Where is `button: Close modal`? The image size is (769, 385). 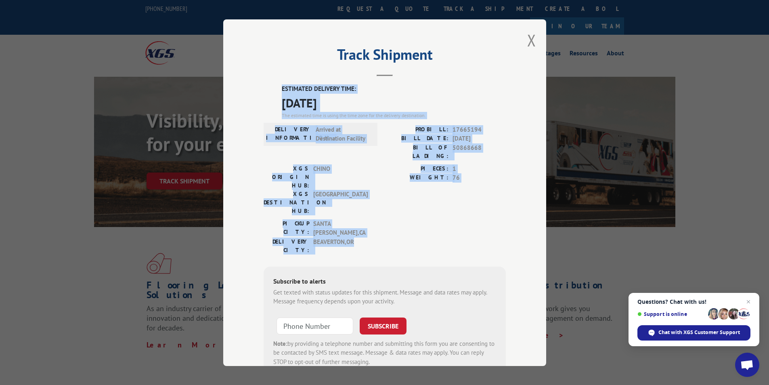
button: Close modal is located at coordinates (532, 40).